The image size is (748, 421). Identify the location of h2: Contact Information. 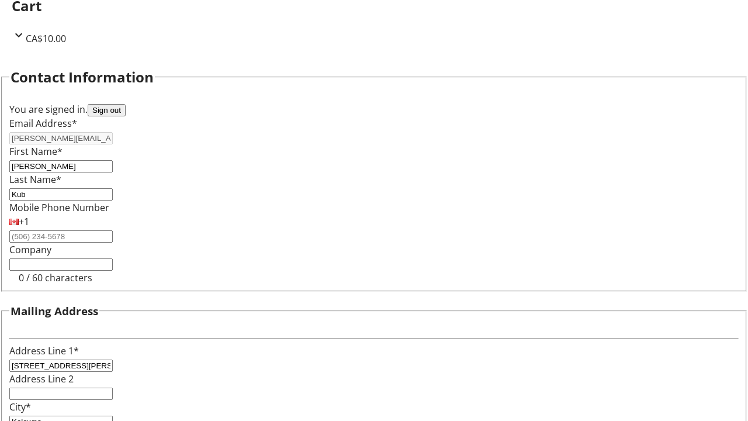
(82, 77).